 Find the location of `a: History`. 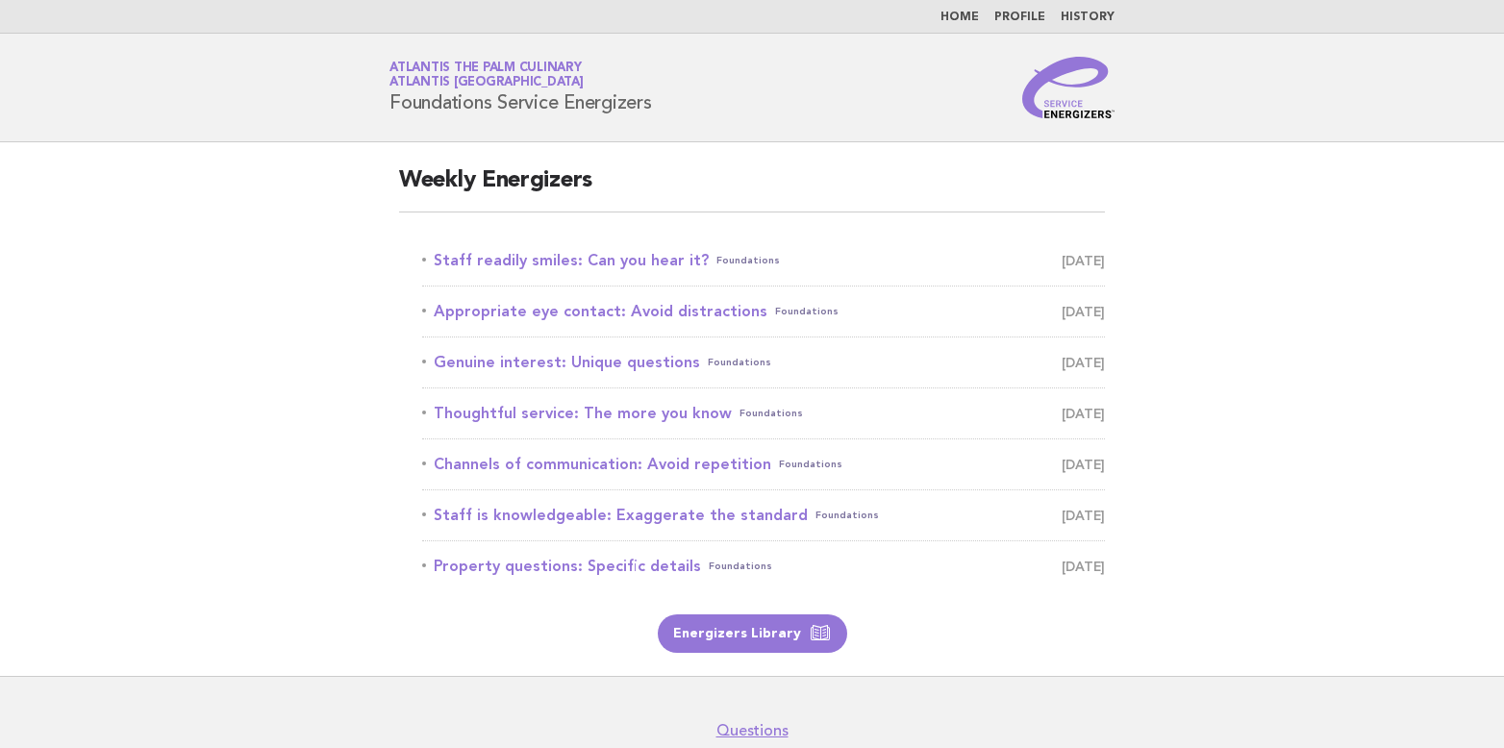

a: History is located at coordinates (1088, 17).